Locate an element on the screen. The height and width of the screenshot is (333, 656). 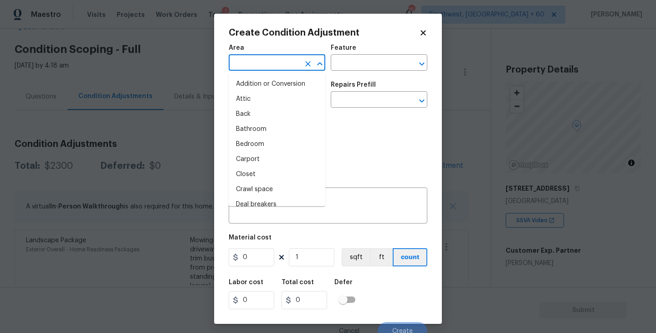
h5: Defer is located at coordinates (344, 282).